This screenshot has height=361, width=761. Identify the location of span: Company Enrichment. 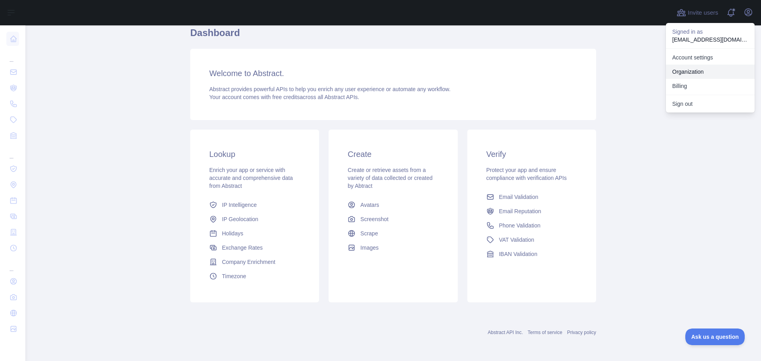
(248, 262).